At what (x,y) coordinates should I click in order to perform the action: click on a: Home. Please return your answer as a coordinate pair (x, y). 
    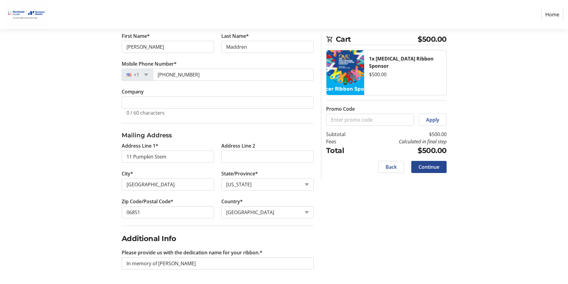
    Looking at the image, I should click on (553, 15).